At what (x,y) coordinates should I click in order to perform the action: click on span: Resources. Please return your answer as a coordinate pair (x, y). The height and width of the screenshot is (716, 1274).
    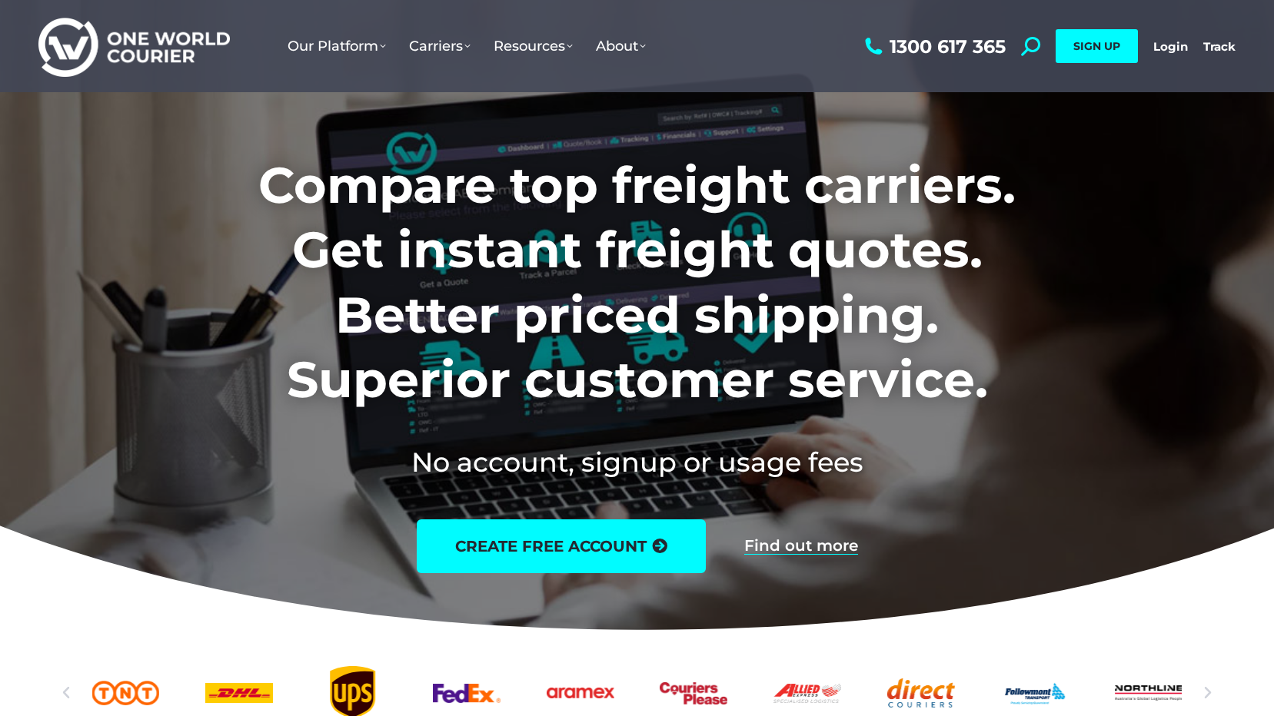
    Looking at the image, I should click on (533, 46).